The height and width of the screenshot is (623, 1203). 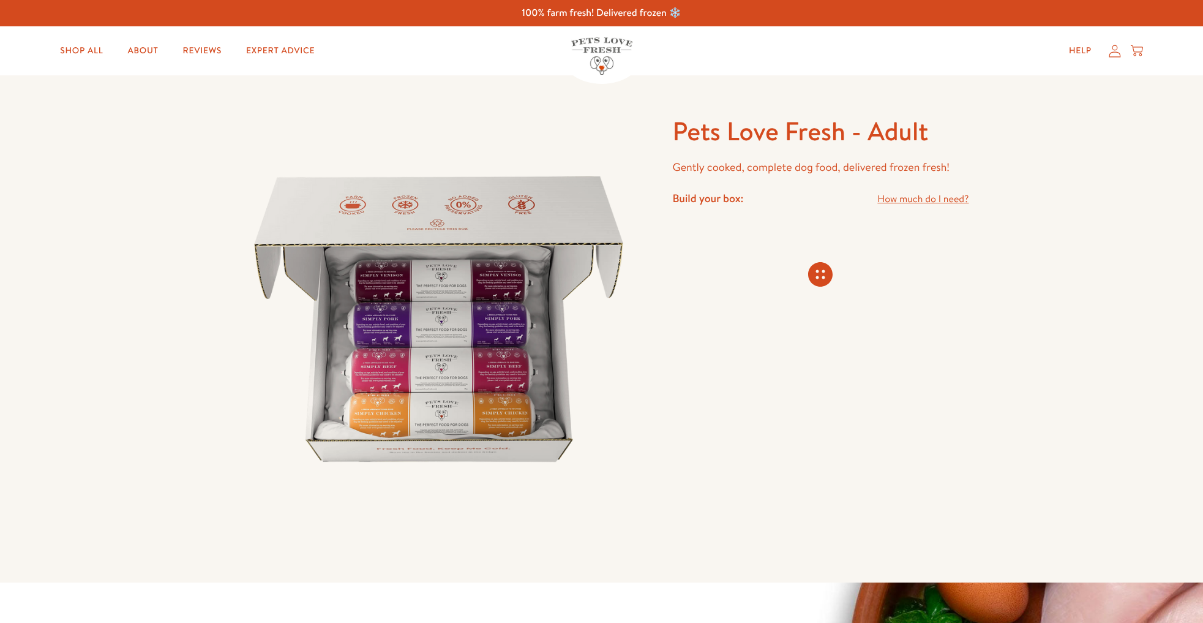 I want to click on a: Help, so click(x=1080, y=51).